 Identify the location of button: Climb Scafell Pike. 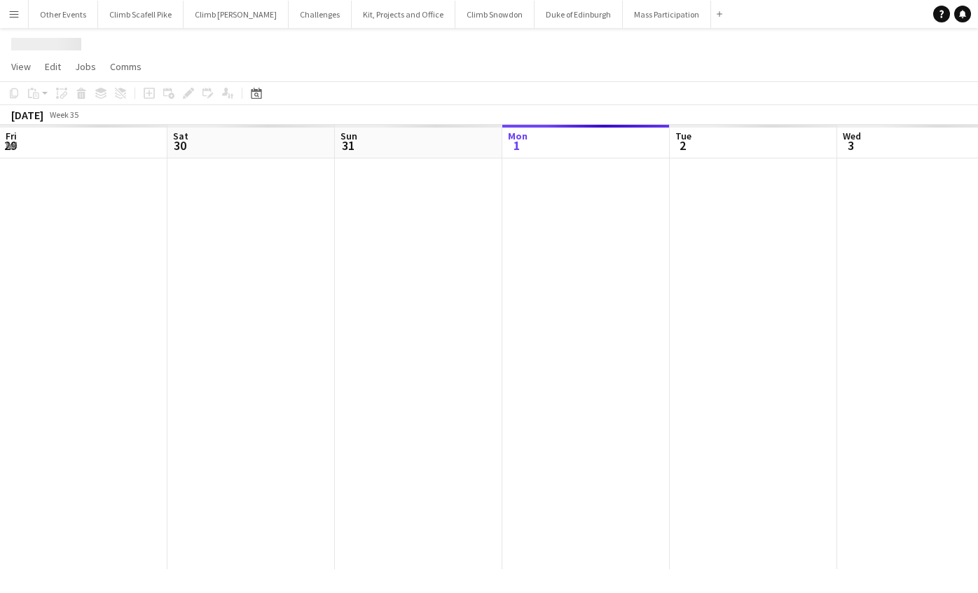
(141, 14).